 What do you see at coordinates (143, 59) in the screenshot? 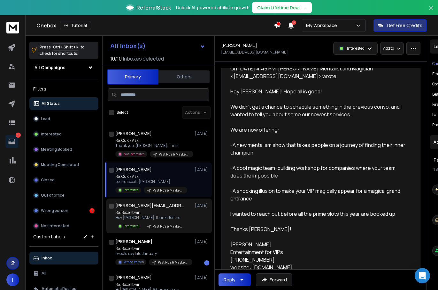
I see `h3: Inboxes selected` at bounding box center [143, 59].